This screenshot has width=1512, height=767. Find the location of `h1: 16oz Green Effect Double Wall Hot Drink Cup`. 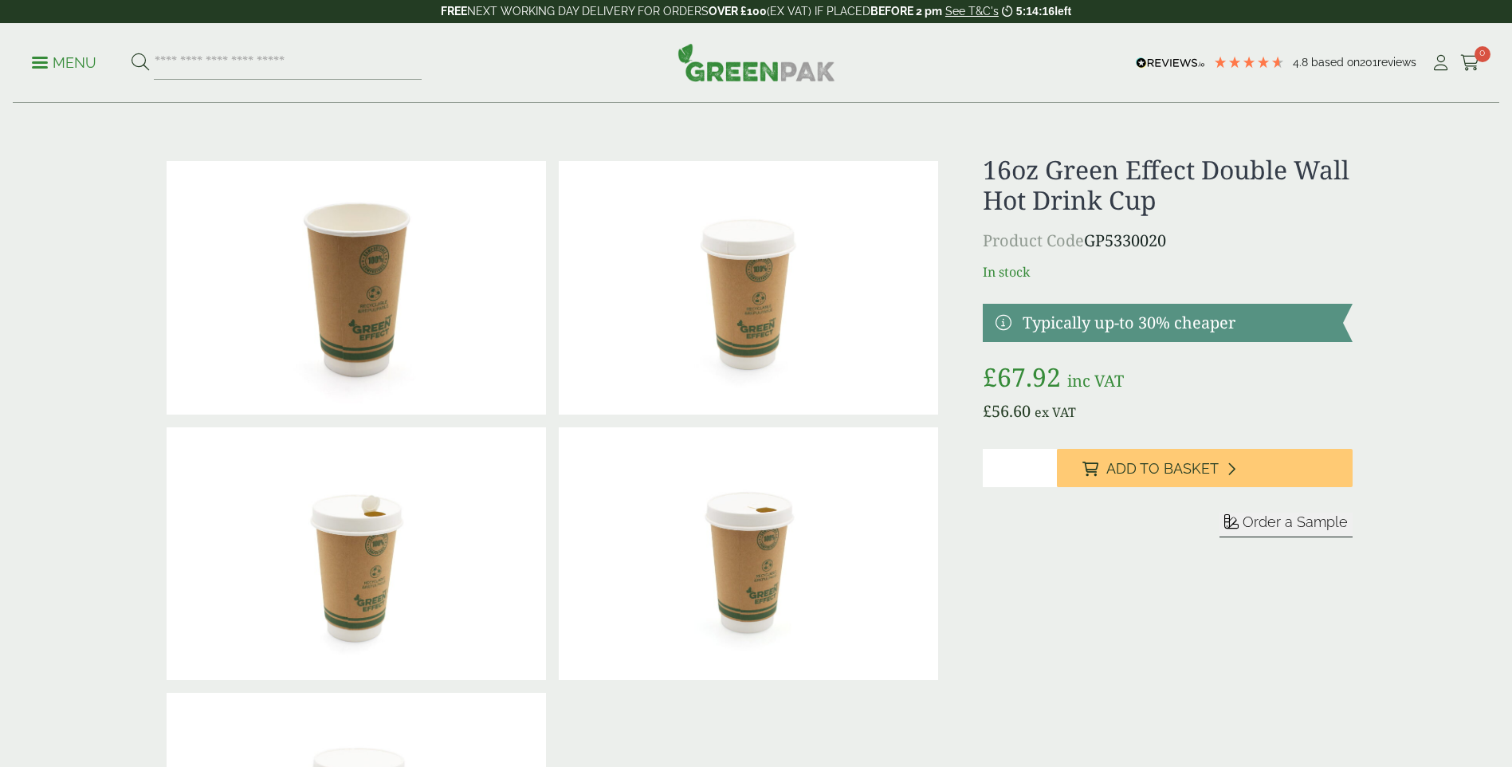

h1: 16oz Green Effect Double Wall Hot Drink Cup is located at coordinates (1167, 185).